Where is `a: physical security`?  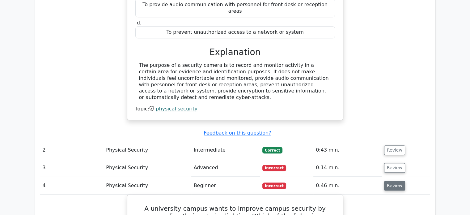 a: physical security is located at coordinates (176, 108).